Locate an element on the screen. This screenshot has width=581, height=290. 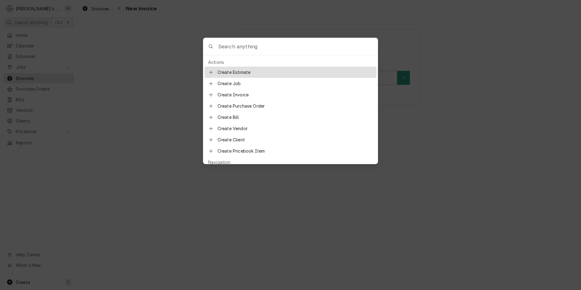
span: Create Job is located at coordinates (295, 83).